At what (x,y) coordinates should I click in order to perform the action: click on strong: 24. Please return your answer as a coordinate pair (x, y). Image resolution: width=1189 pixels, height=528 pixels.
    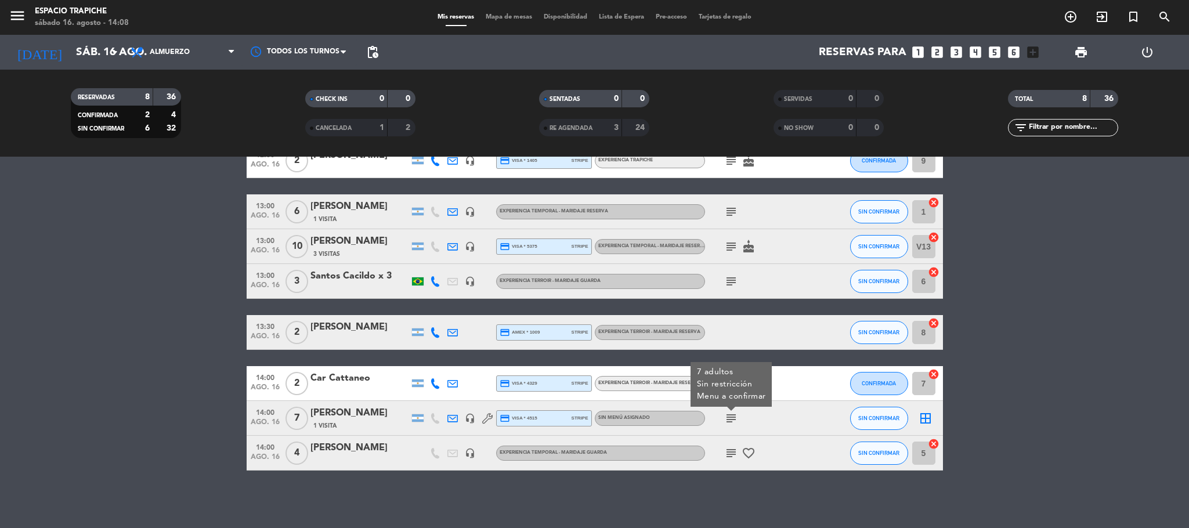
    Looking at the image, I should click on (641, 128).